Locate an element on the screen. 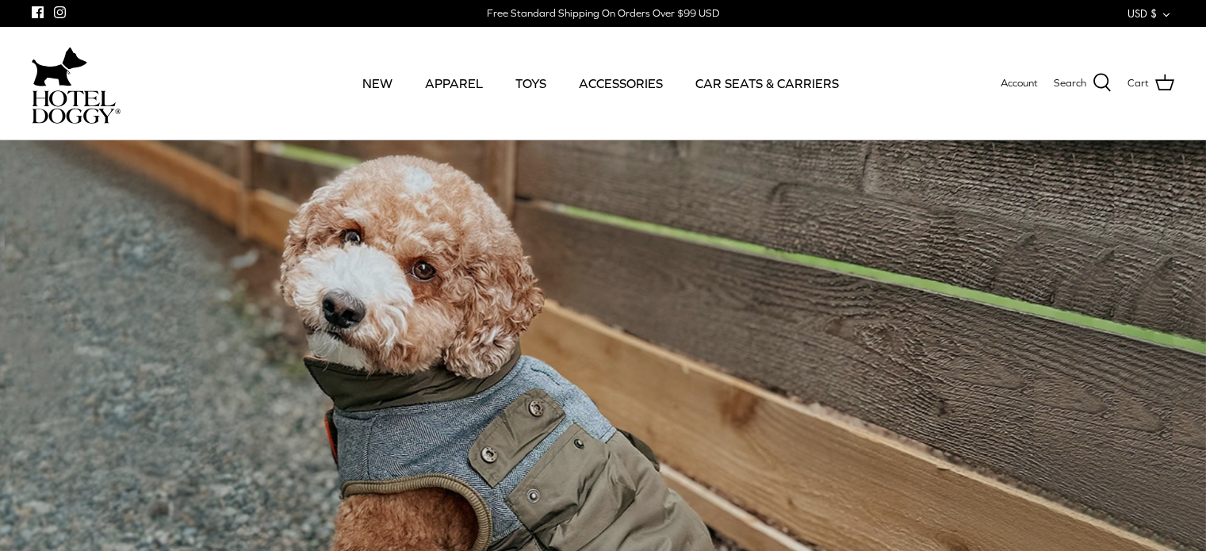  a: Cart is located at coordinates (1151, 83).